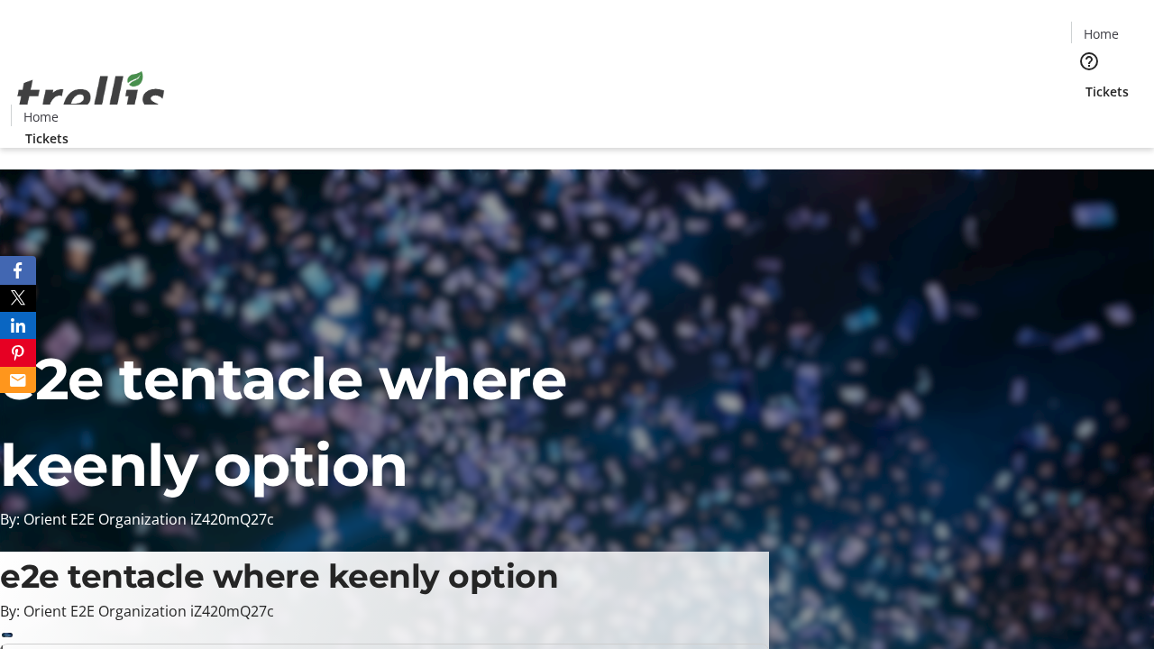 The height and width of the screenshot is (649, 1154). What do you see at coordinates (91, 96) in the screenshot?
I see `img: Orient E2E Organization iZ420mQ27c's Logo` at bounding box center [91, 96].